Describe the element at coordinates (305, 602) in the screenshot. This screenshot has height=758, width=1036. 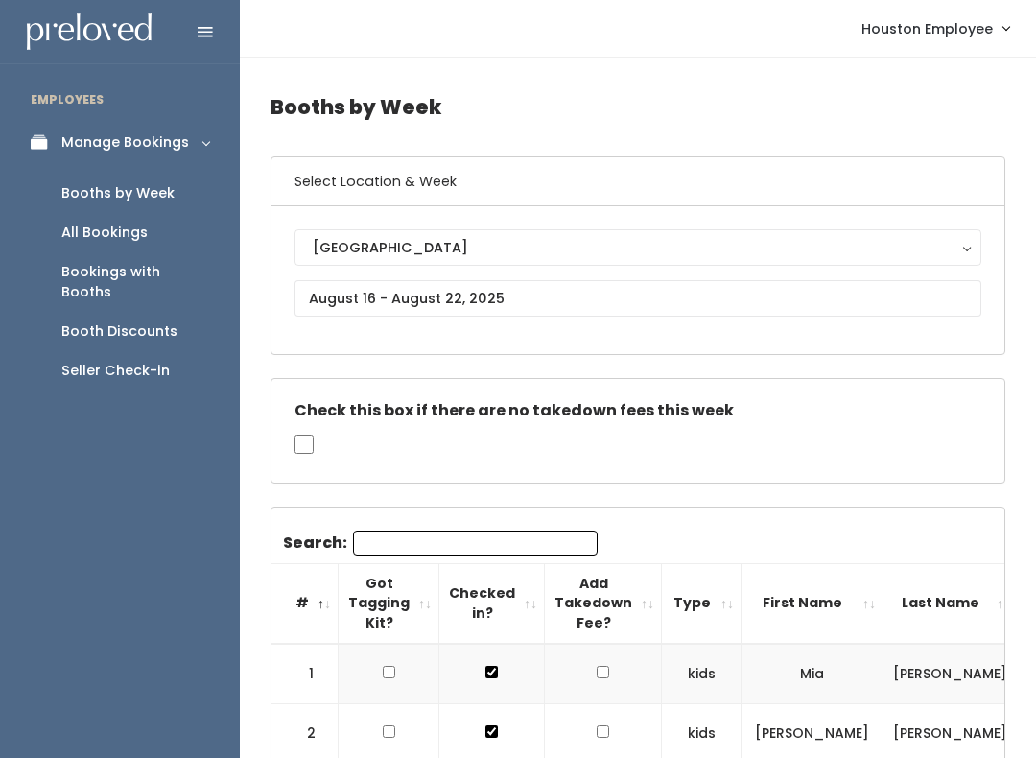
I see `th: #: activate to sort column descending` at that location.